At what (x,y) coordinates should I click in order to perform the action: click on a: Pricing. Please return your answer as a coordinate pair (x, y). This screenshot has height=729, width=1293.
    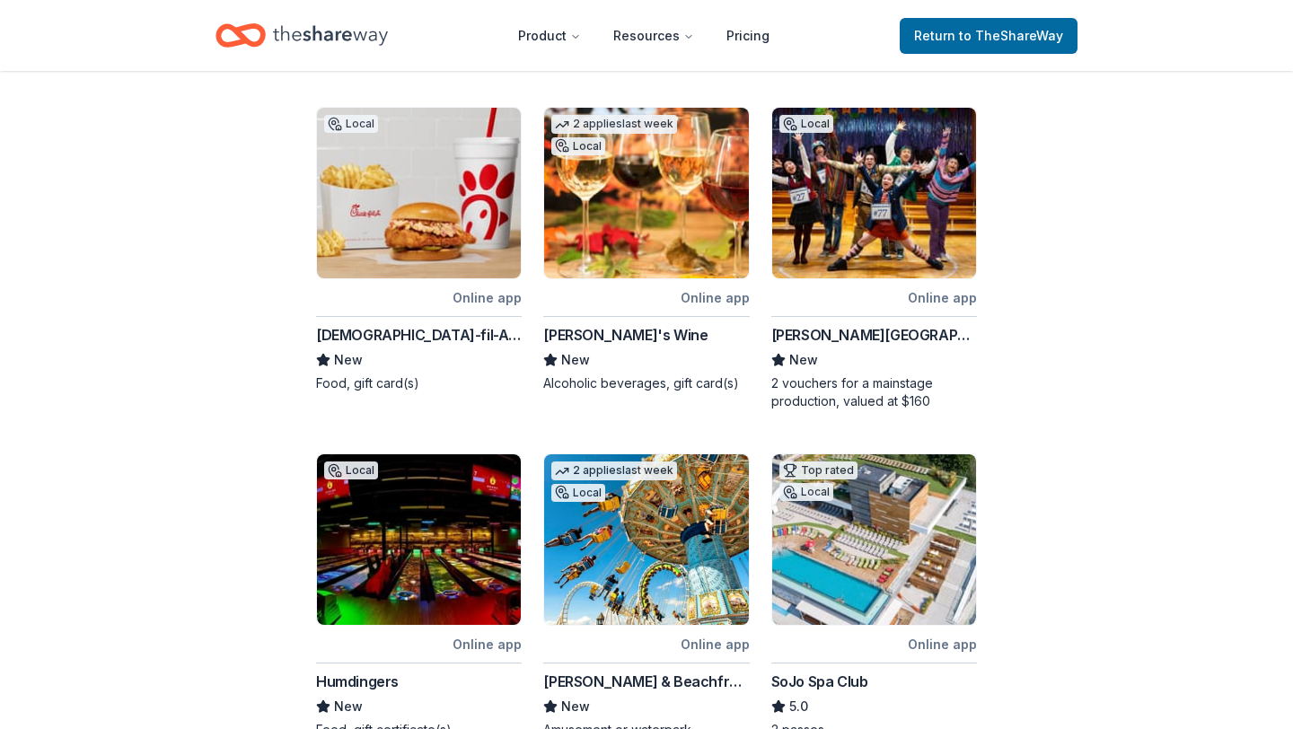
    Looking at the image, I should click on (748, 36).